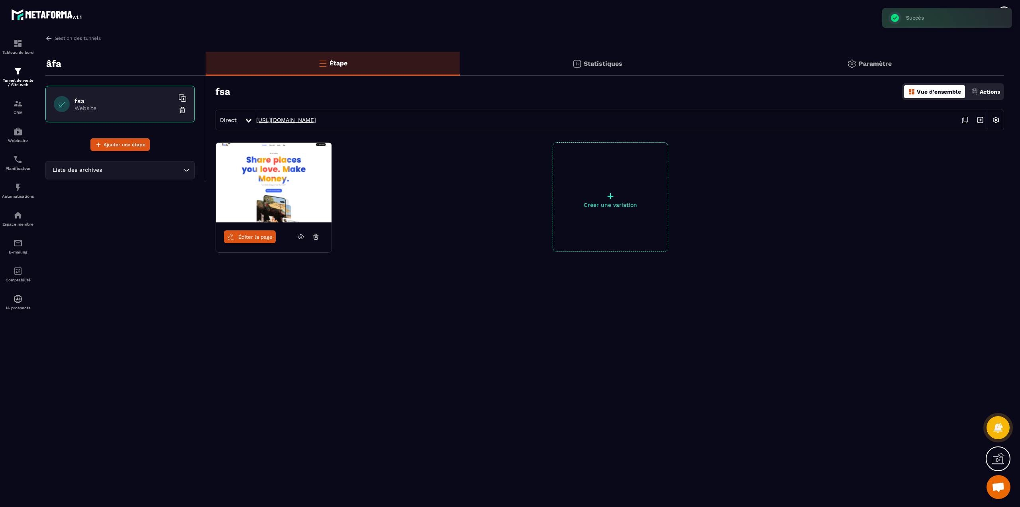 The height and width of the screenshot is (507, 1020). Describe the element at coordinates (77, 170) in the screenshot. I see `span: Liste des archives` at that location.